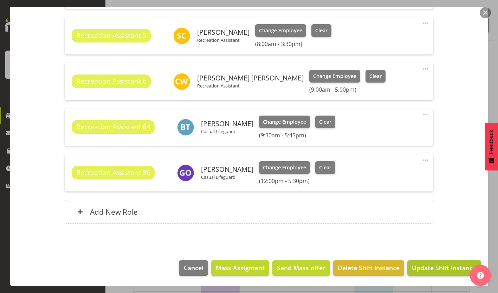  Describe the element at coordinates (297, 135) in the screenshot. I see `h6: (9:30am - 5:45pm)` at that location.